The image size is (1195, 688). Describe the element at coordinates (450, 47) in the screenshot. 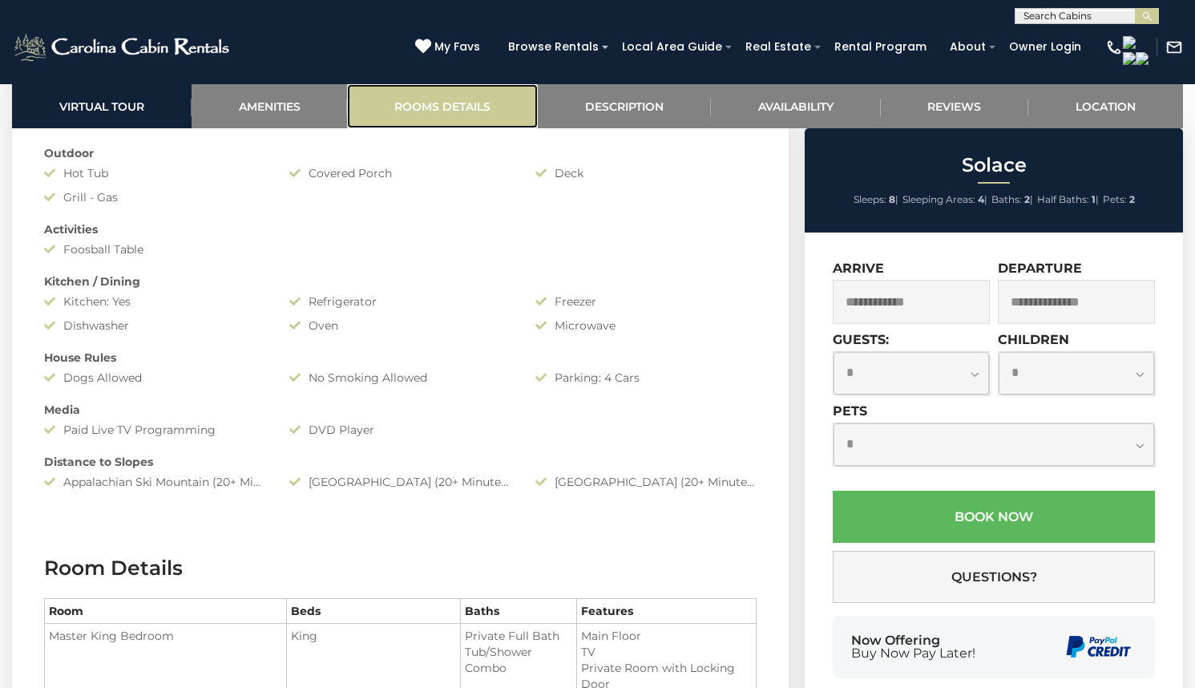

I see `a: My Favs` at that location.